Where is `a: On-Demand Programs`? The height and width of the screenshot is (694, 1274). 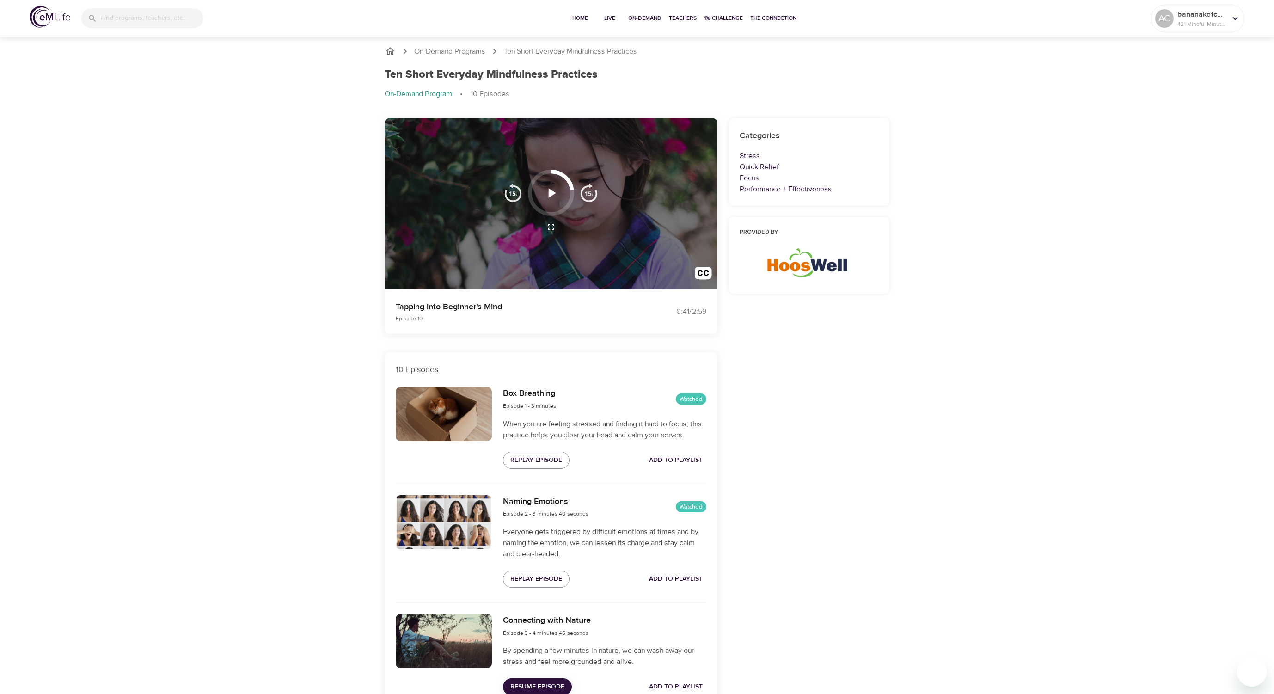 a: On-Demand Programs is located at coordinates (450, 51).